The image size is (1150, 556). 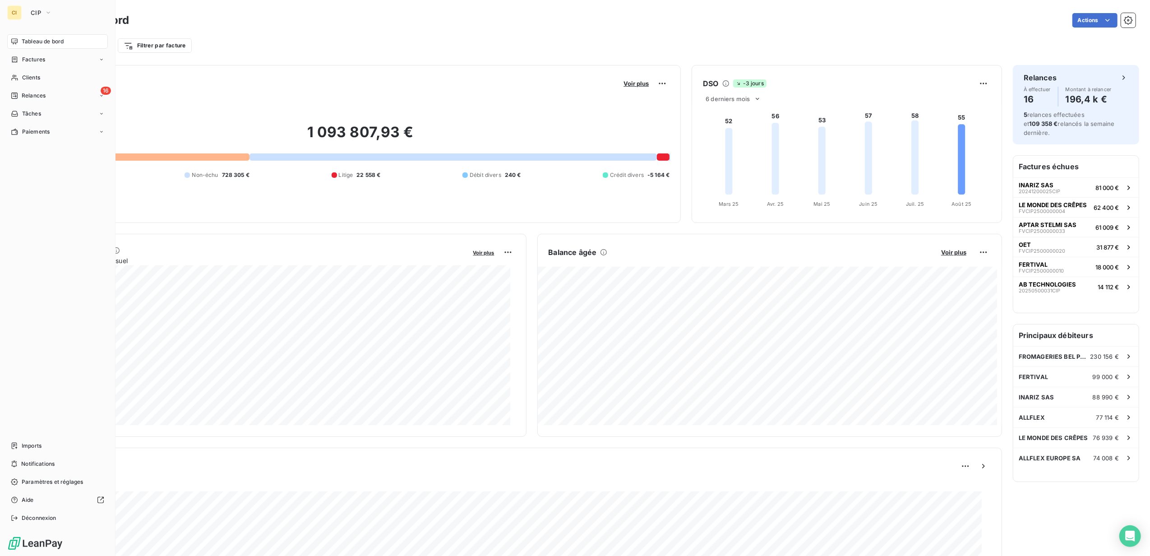 I want to click on span: 20250500031CIP, so click(x=1040, y=291).